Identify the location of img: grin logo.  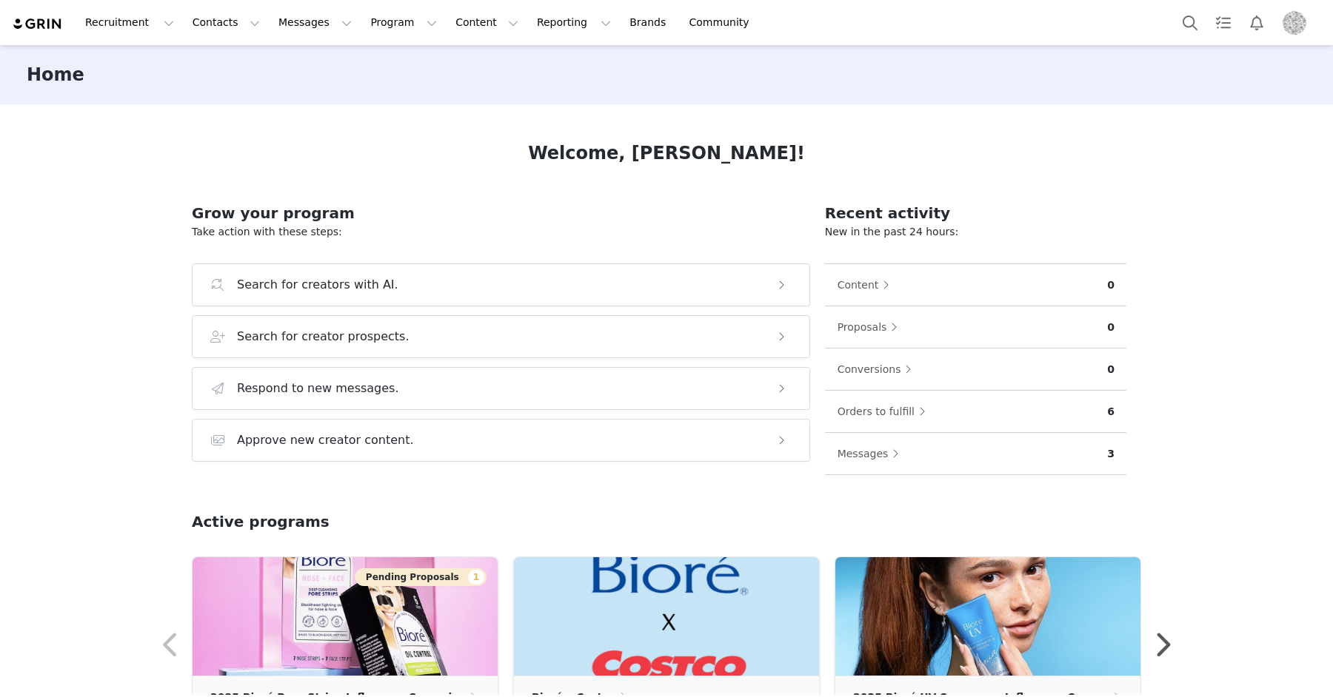
(38, 24).